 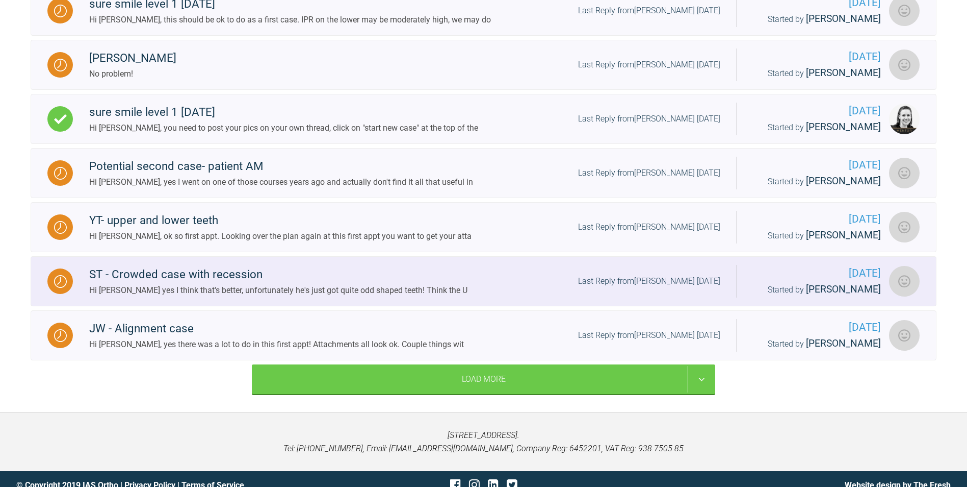 What do you see at coordinates (905, 65) in the screenshot?
I see `img: Angus MacNeil` at bounding box center [905, 65].